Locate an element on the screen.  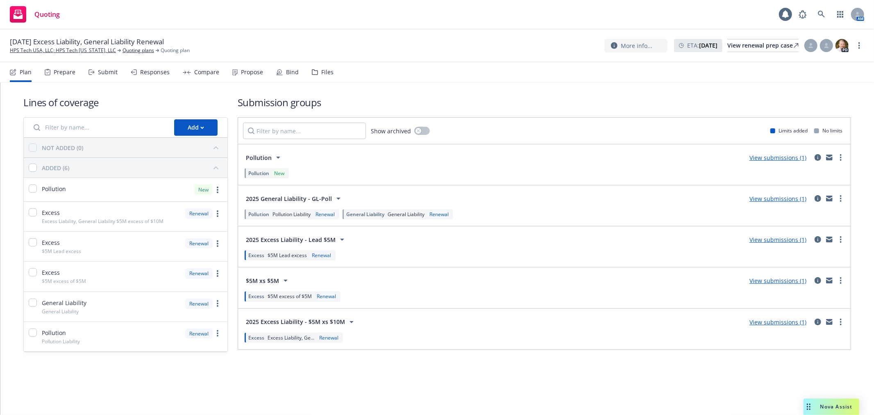
div: Add is located at coordinates (196, 127).